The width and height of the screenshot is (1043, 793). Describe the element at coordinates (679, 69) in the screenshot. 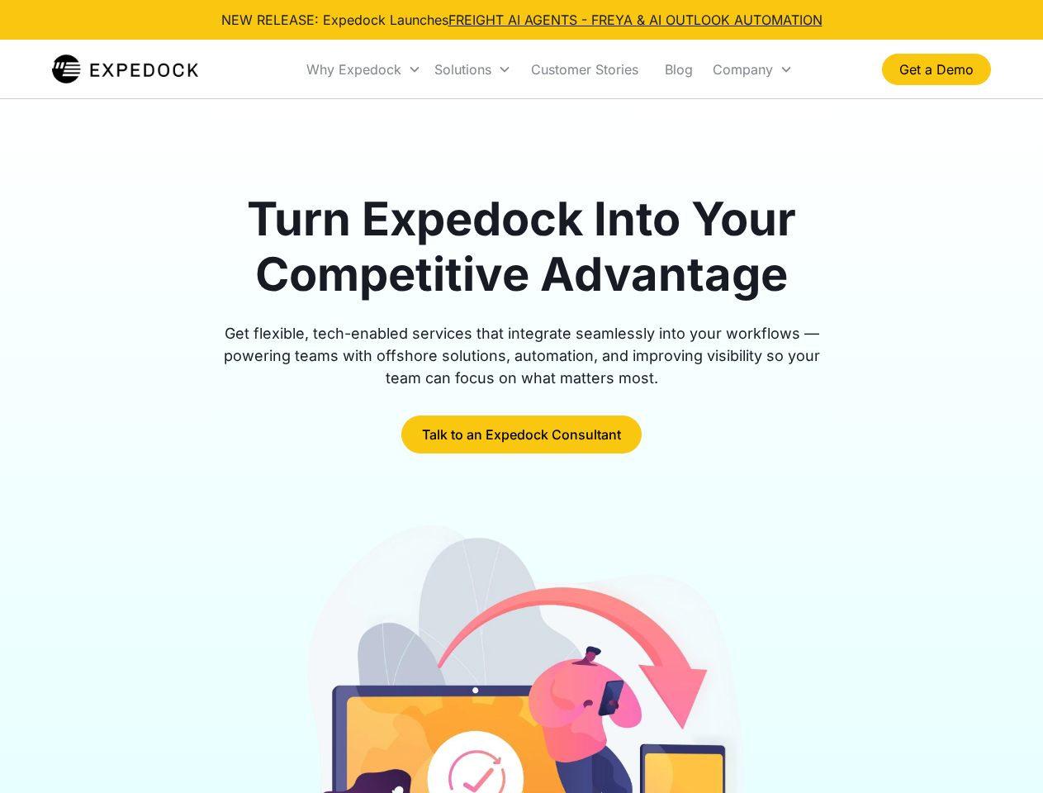

I see `a: Blog` at that location.